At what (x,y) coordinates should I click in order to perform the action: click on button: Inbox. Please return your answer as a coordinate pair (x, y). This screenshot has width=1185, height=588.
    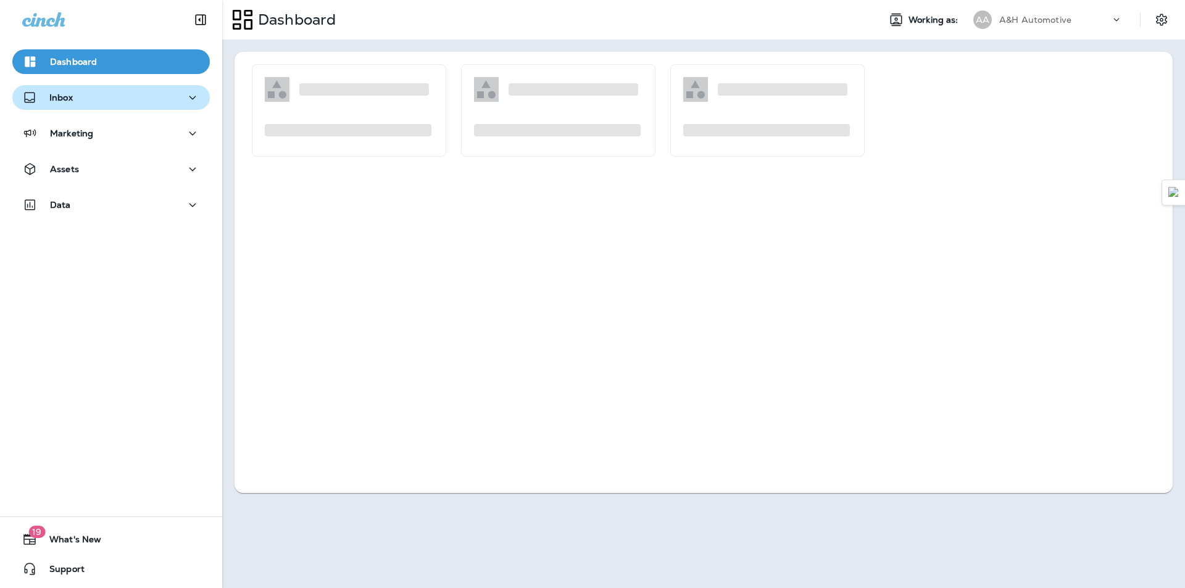
    Looking at the image, I should click on (111, 98).